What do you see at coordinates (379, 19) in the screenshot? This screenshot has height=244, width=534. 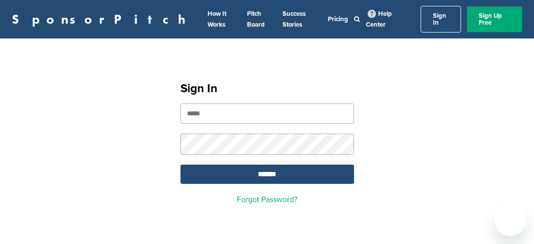 I see `a: Help Center` at bounding box center [379, 19].